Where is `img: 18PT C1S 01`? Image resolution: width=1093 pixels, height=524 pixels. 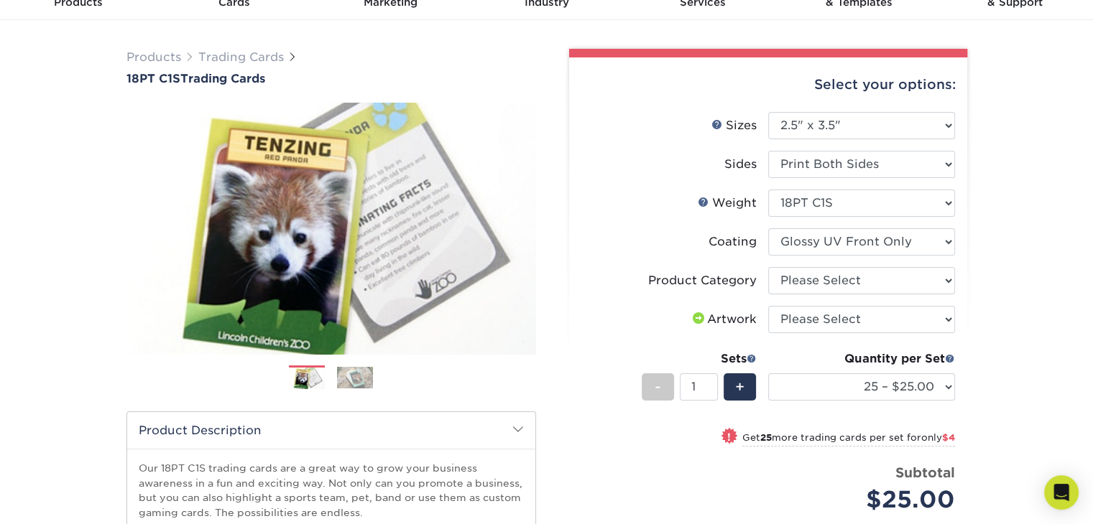 img: 18PT C1S 01 is located at coordinates (331, 228).